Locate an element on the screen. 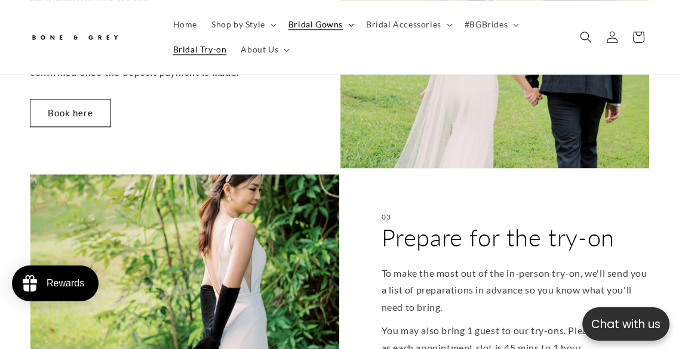  p: Chat with us is located at coordinates (626, 324).